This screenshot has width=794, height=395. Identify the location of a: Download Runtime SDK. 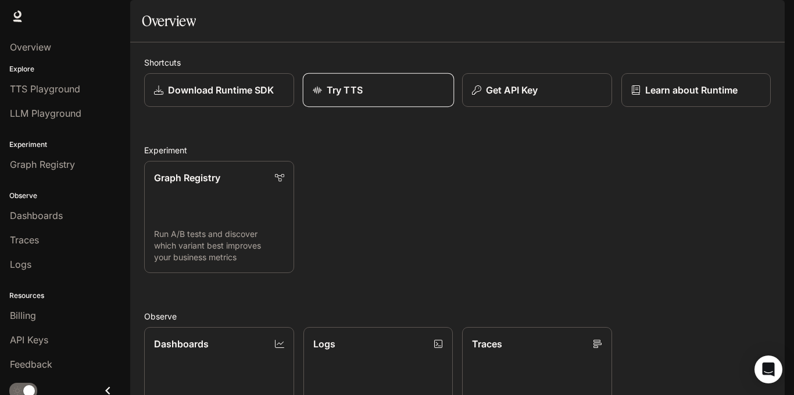
(219, 90).